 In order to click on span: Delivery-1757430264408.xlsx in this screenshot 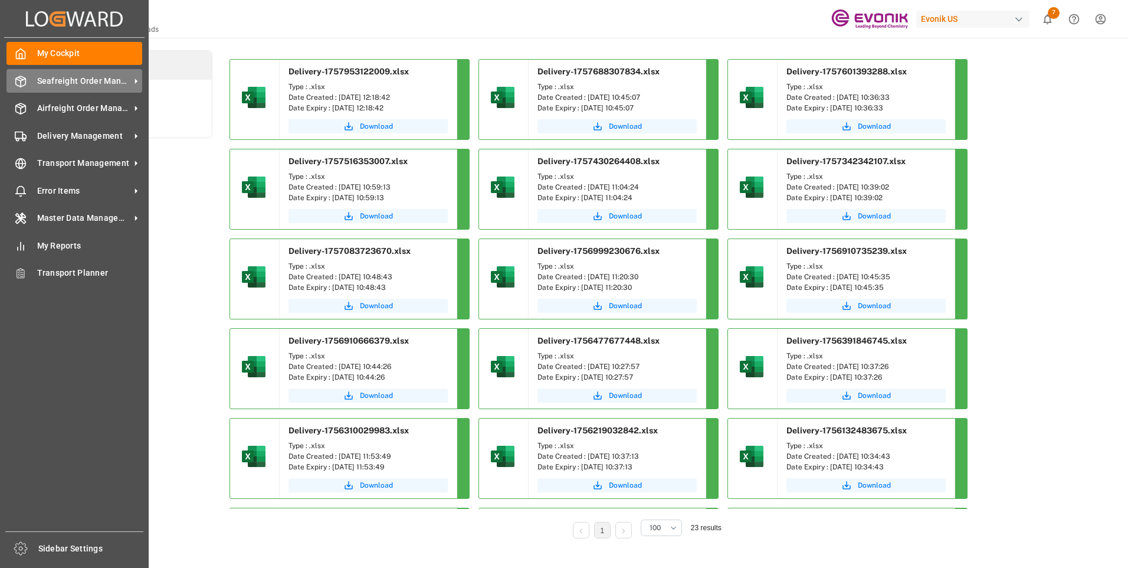, I will do `click(598, 161)`.